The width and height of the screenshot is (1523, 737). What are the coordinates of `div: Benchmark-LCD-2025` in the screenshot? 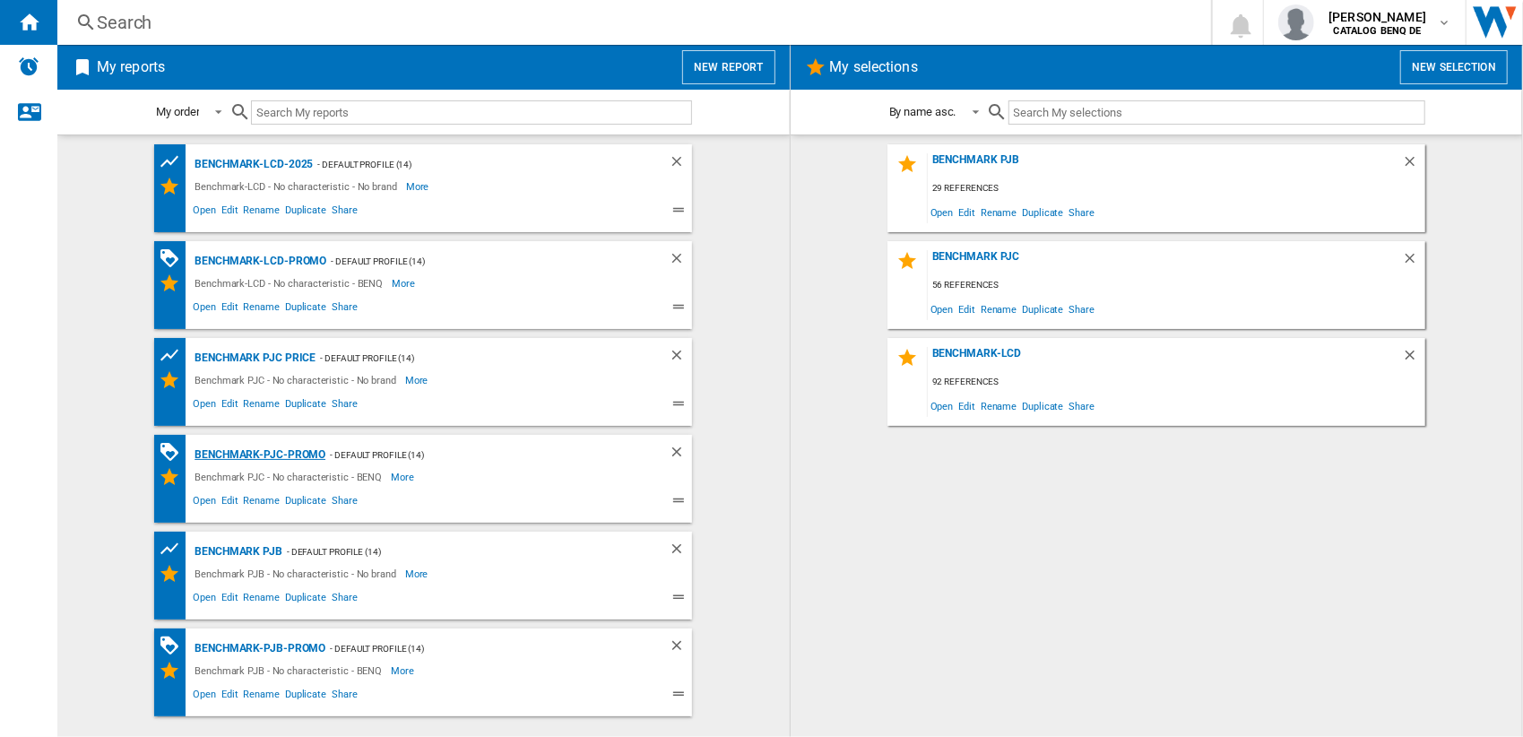 It's located at (251, 164).